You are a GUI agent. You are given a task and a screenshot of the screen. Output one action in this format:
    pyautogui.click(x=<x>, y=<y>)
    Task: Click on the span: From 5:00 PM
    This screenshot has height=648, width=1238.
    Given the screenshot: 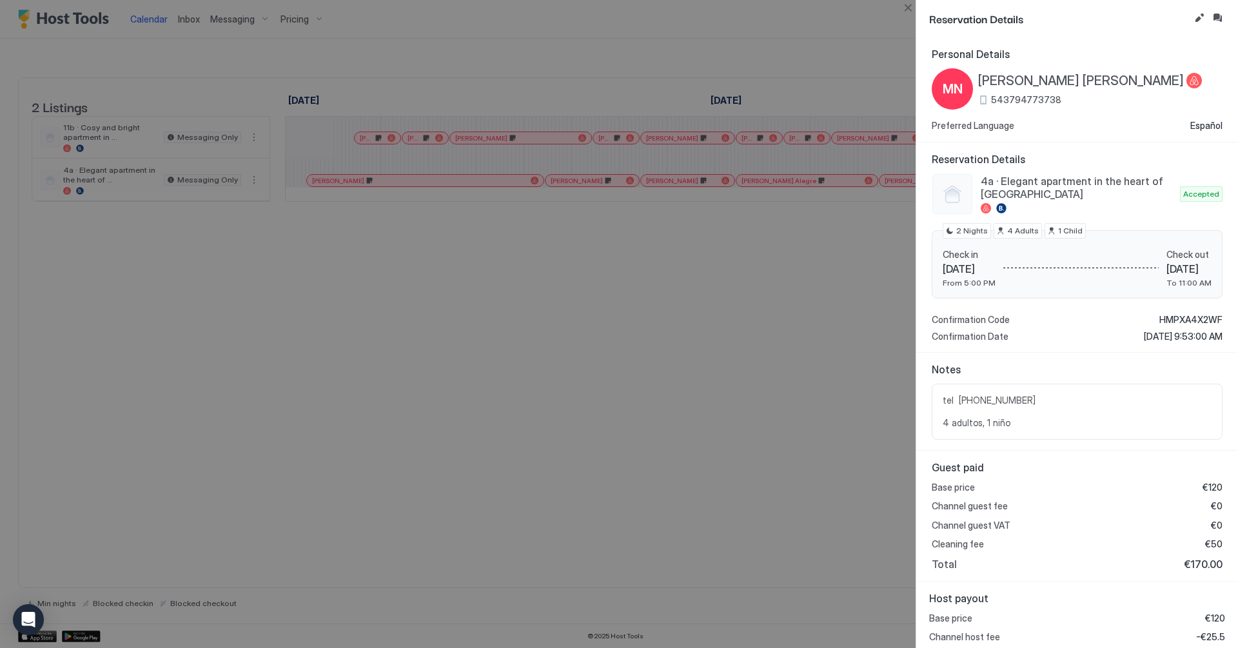 What is the action you would take?
    pyautogui.click(x=969, y=282)
    